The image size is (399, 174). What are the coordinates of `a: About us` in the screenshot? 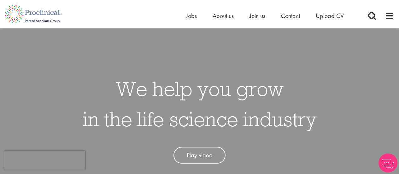 It's located at (223, 16).